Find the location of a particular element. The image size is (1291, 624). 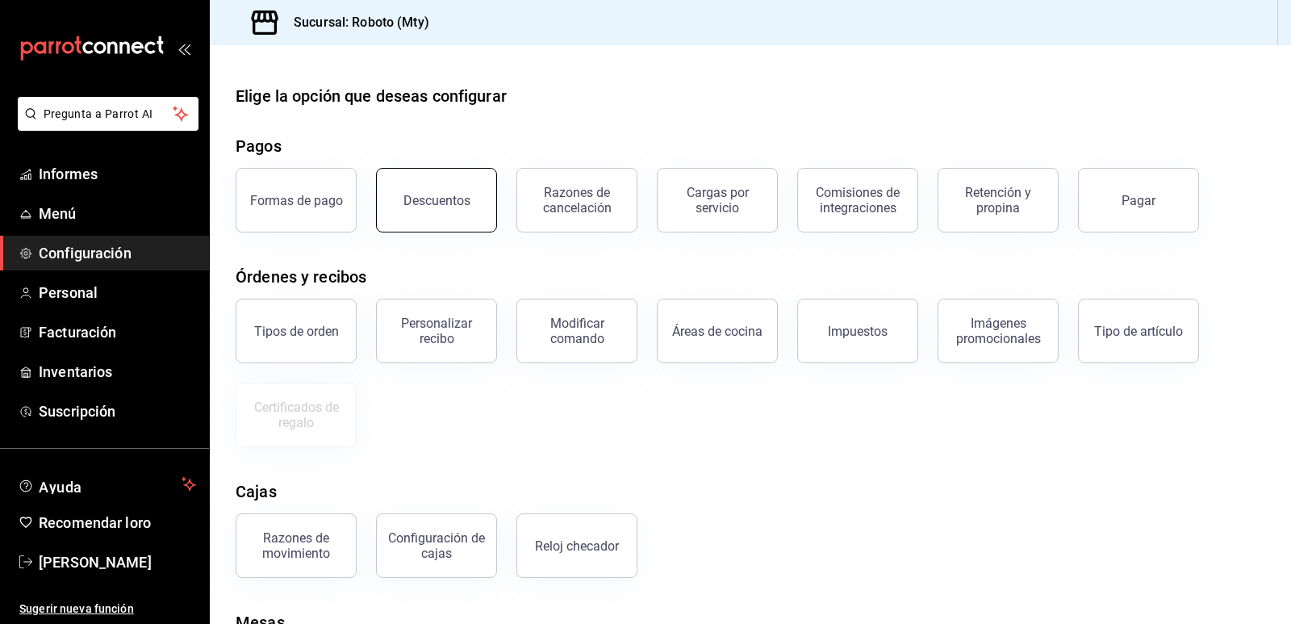

font: Áreas de cocina is located at coordinates (717, 331).